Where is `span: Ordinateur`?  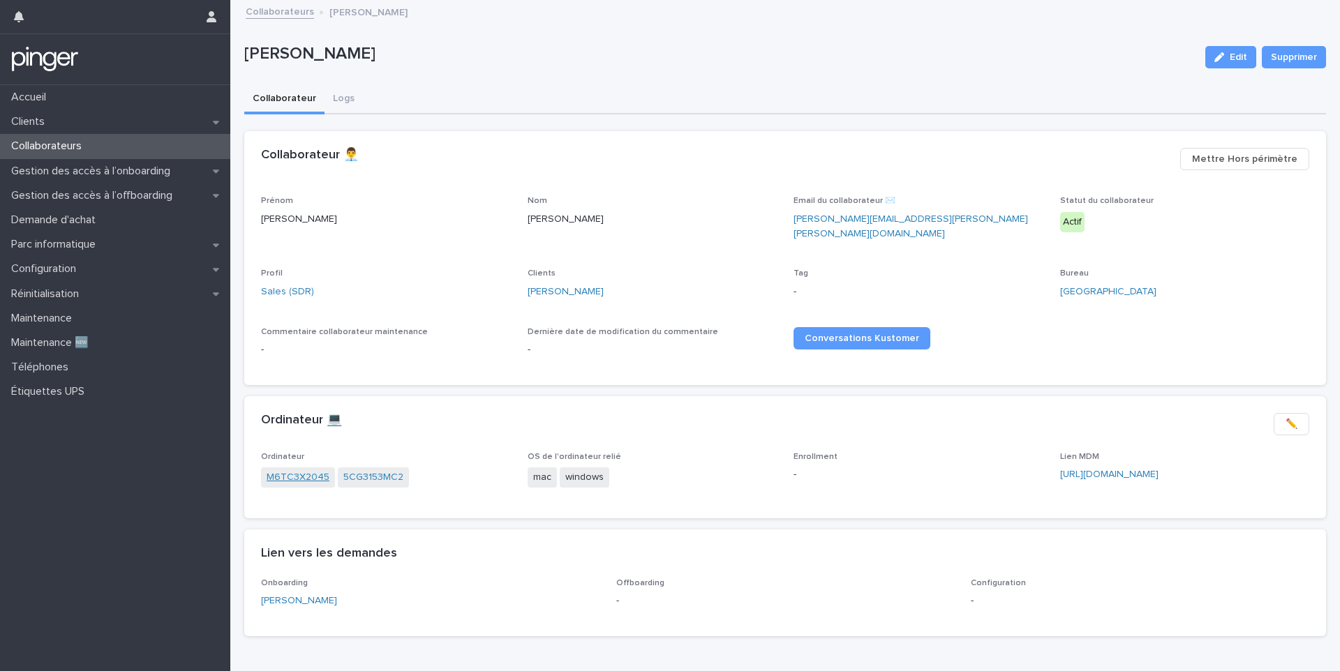
span: Ordinateur is located at coordinates (283, 457).